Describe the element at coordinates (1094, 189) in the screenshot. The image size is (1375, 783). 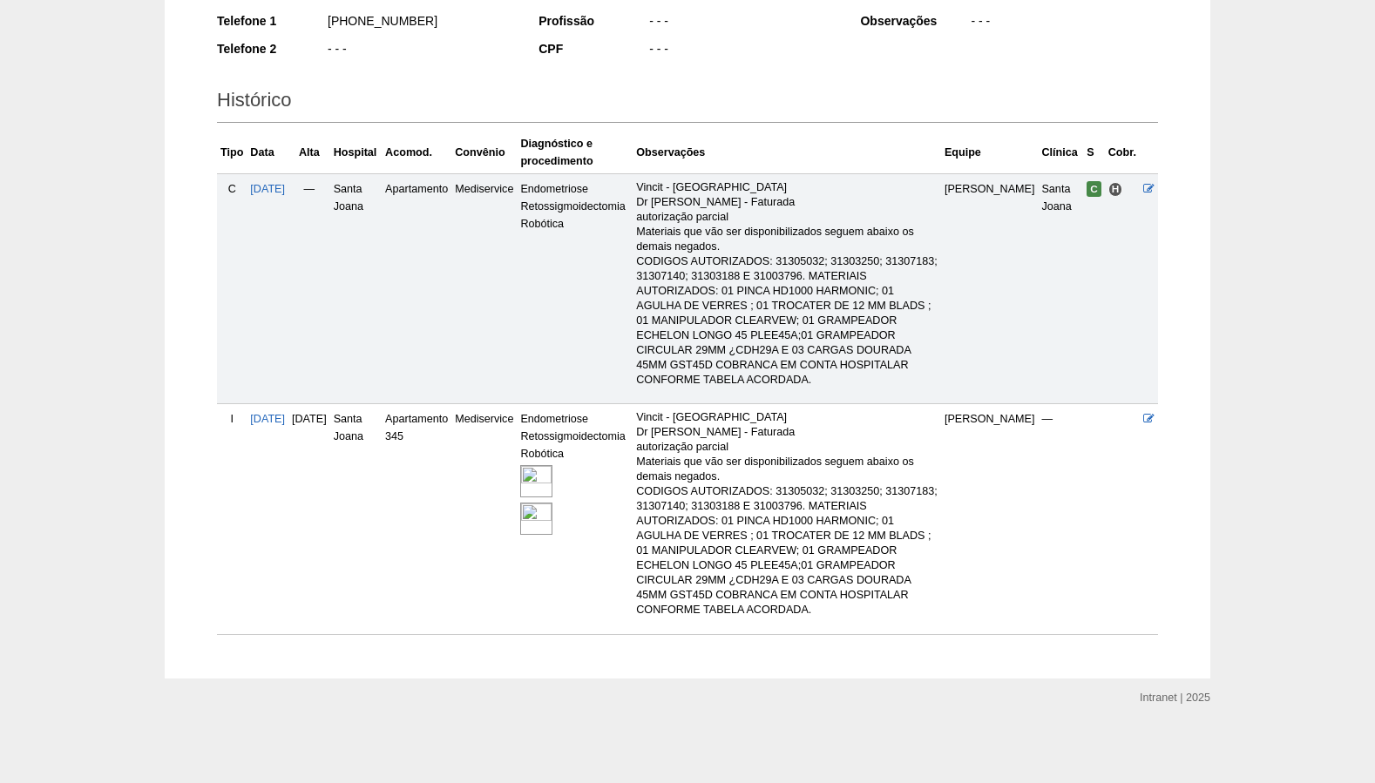
I see `span: Confirmada` at that location.